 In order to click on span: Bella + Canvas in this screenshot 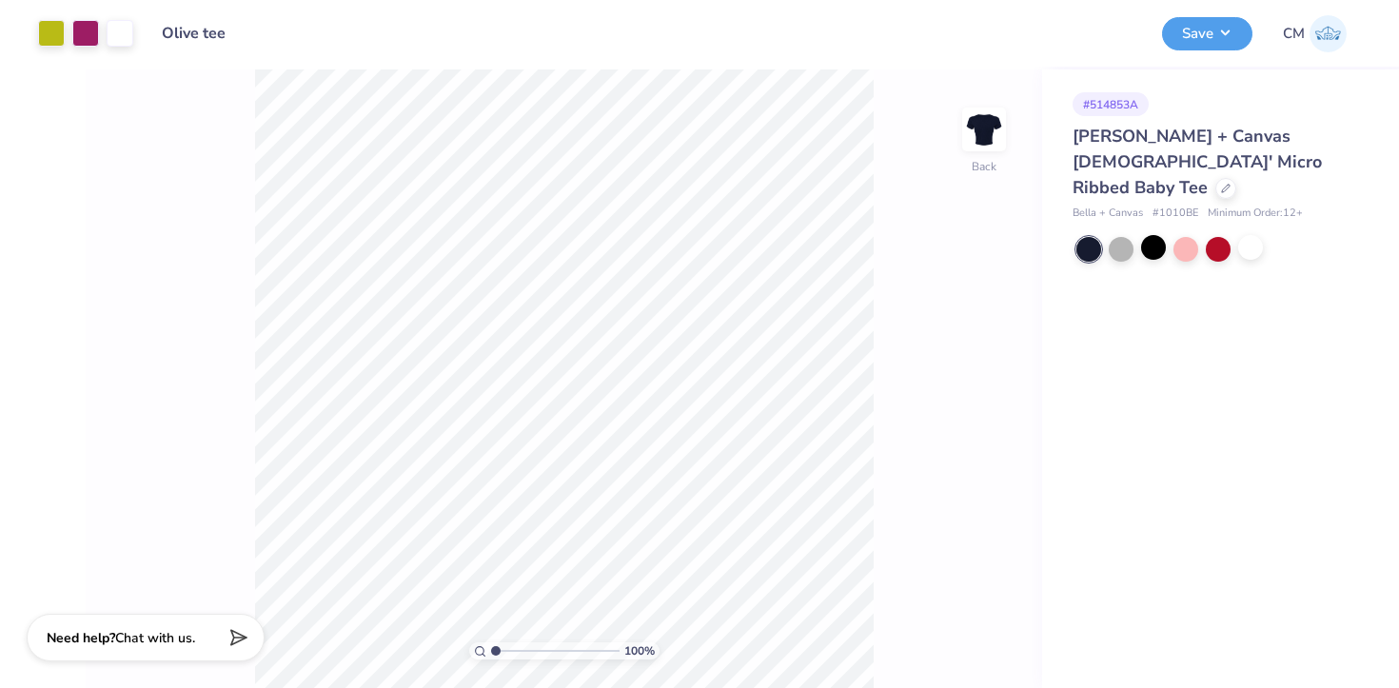, I will do `click(1107, 213)`.